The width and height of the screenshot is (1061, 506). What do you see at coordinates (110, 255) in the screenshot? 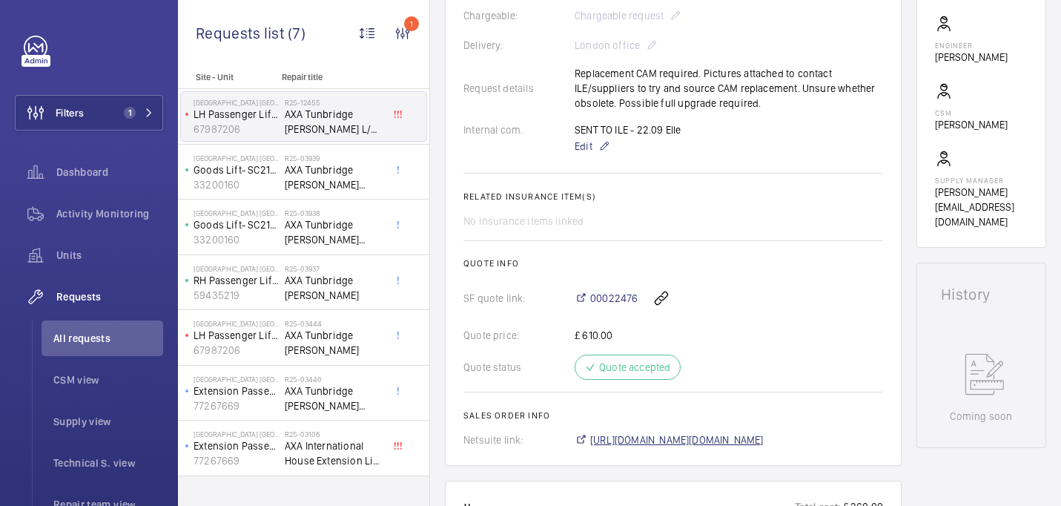
I see `span: Units` at bounding box center [110, 255].